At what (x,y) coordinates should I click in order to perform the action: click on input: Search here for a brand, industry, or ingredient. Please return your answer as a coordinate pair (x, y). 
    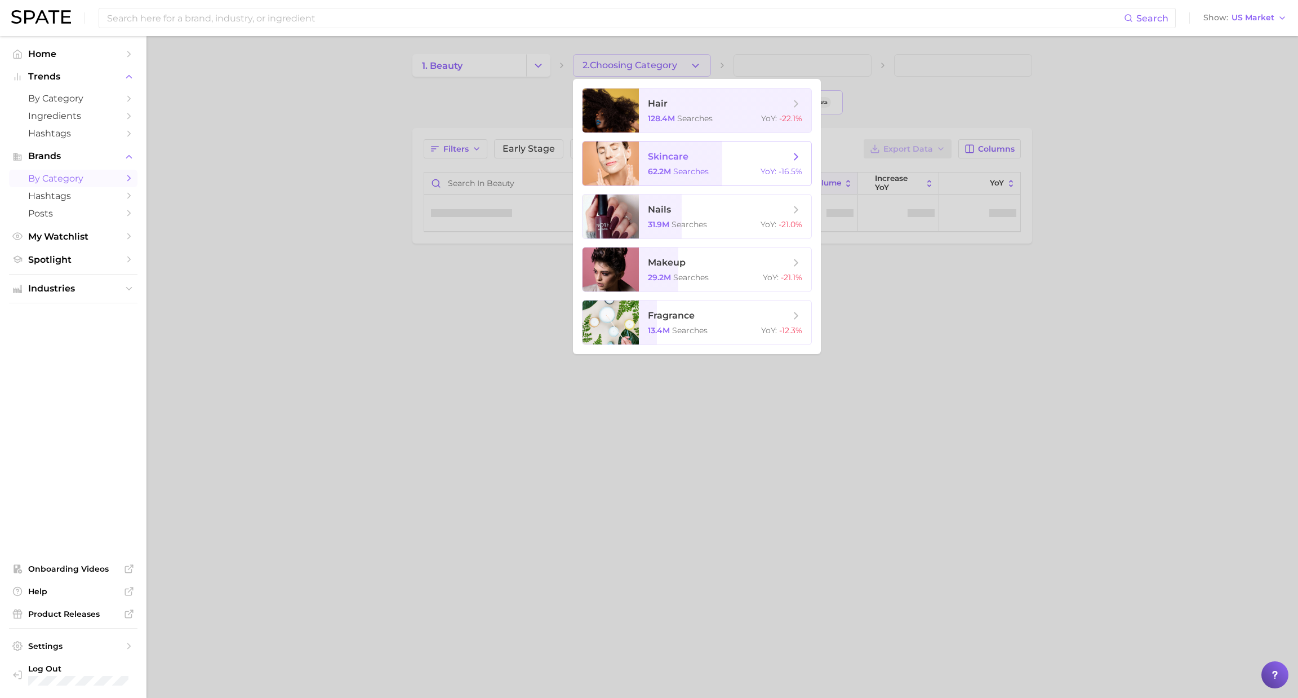
    Looking at the image, I should click on (615, 18).